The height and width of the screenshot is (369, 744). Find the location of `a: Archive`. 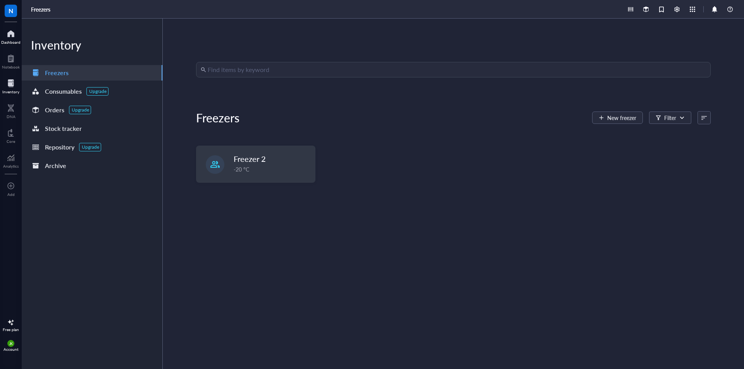

a: Archive is located at coordinates (92, 166).